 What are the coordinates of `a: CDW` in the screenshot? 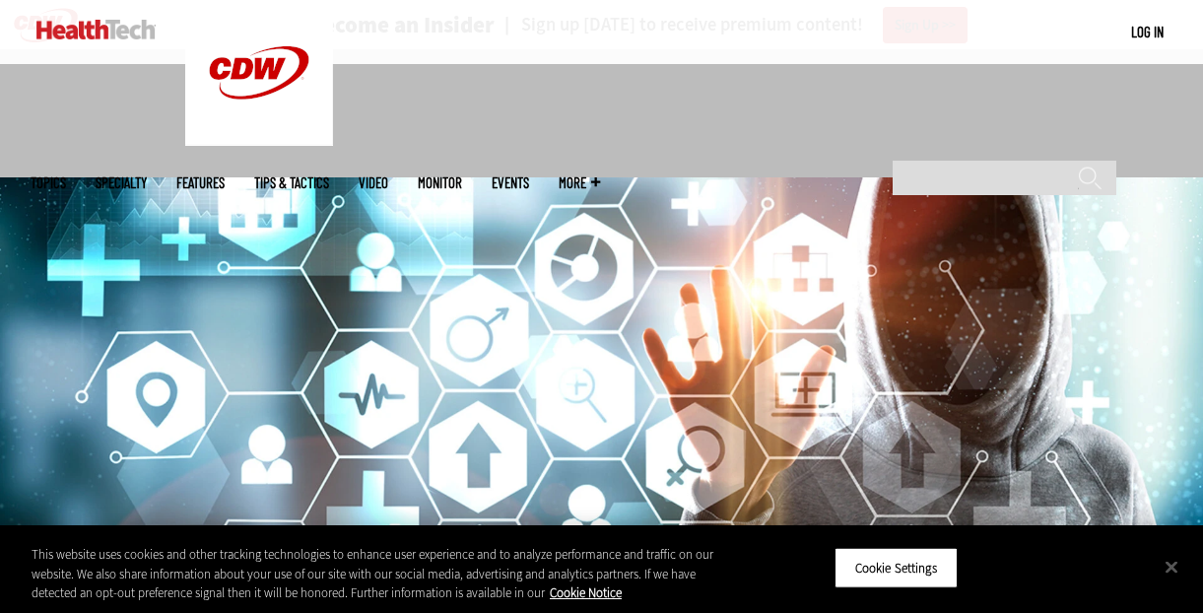 It's located at (259, 140).